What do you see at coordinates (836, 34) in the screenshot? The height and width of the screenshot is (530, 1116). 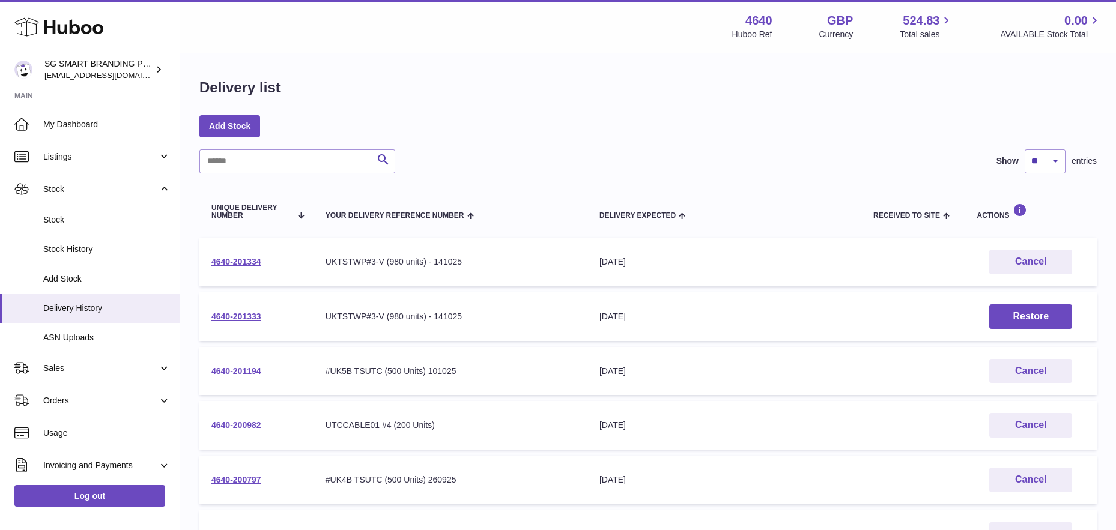 I see `div: Currency` at bounding box center [836, 34].